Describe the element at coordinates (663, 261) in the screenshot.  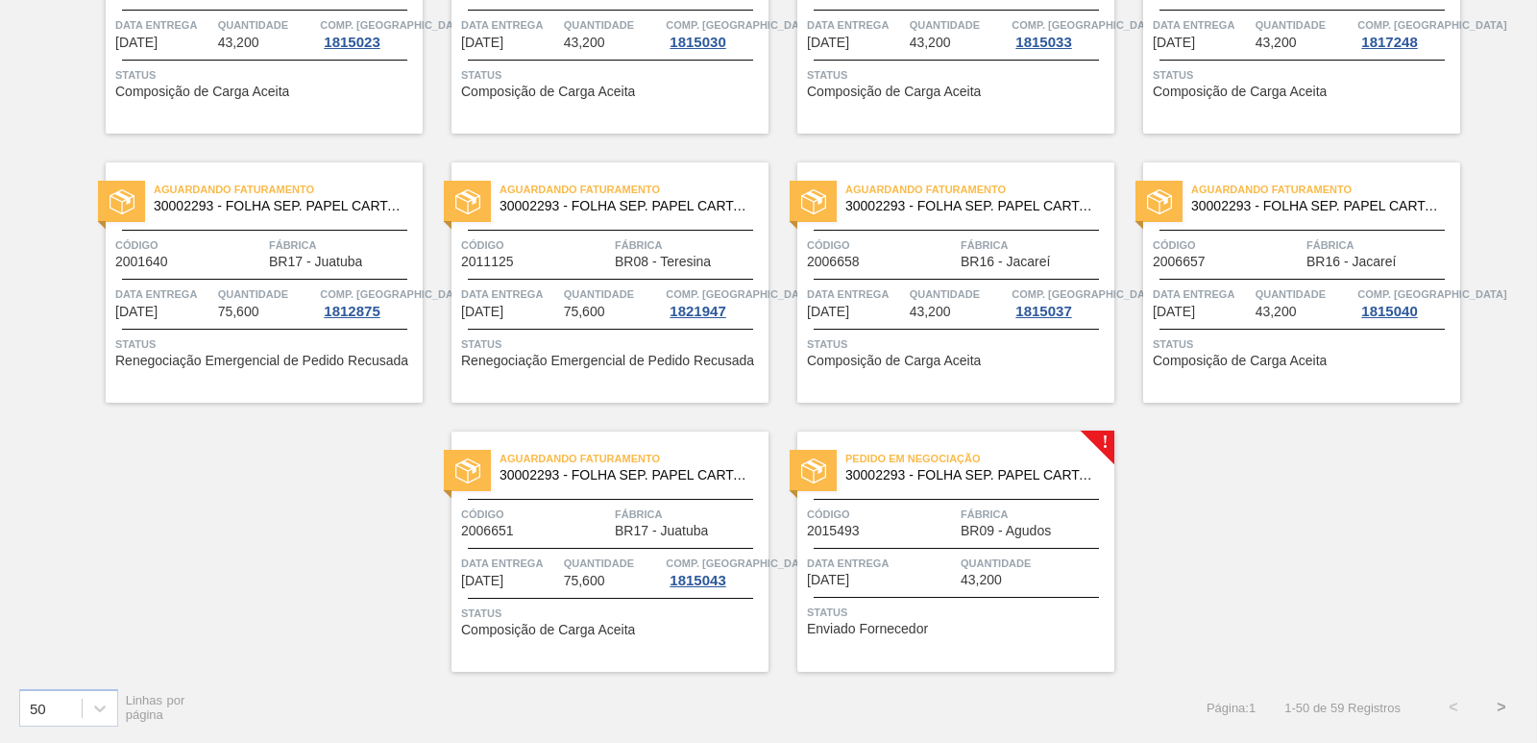
I see `span: BR08 - Teresina` at that location.